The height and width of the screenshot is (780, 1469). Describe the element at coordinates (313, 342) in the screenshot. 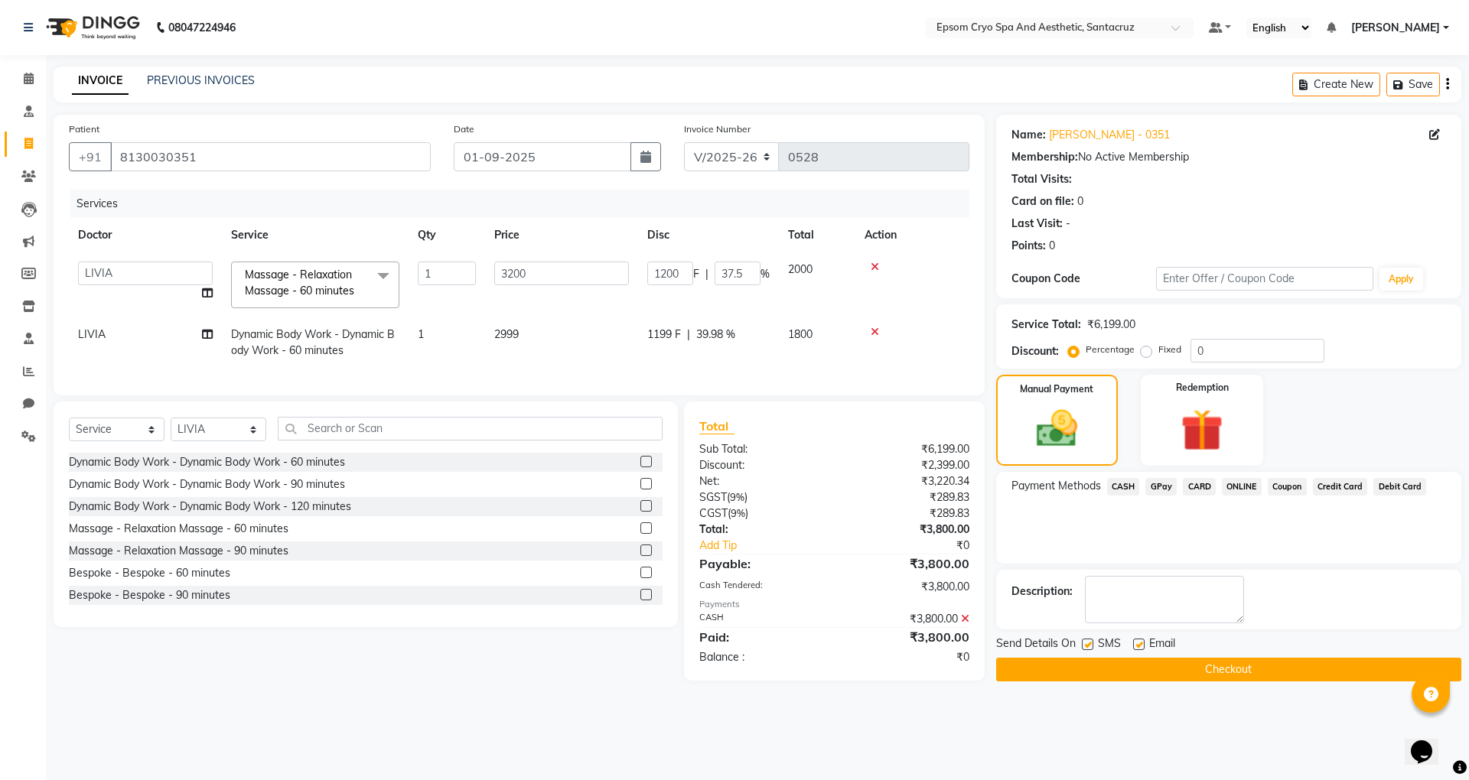

I see `span: Dynamic Body Work - Dynamic Body Work - 60 minutes` at that location.